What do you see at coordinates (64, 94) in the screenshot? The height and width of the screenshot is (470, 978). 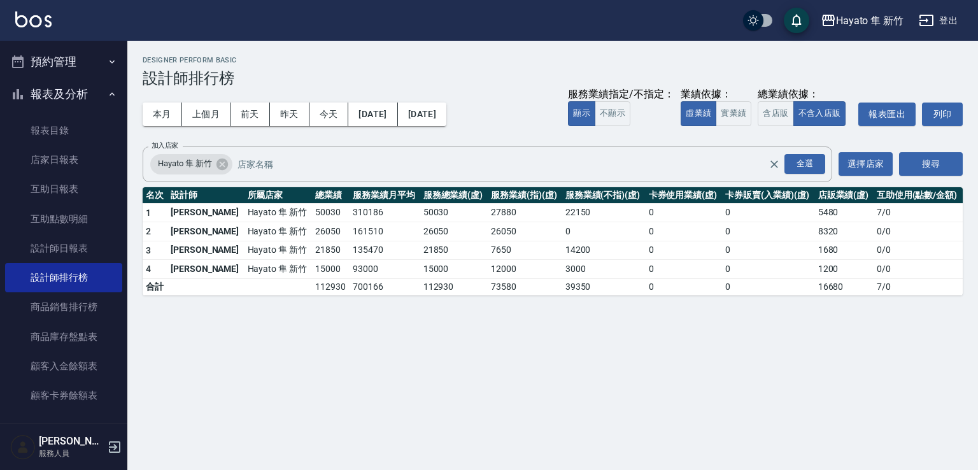 I see `button: 報表及分析` at bounding box center [64, 94].